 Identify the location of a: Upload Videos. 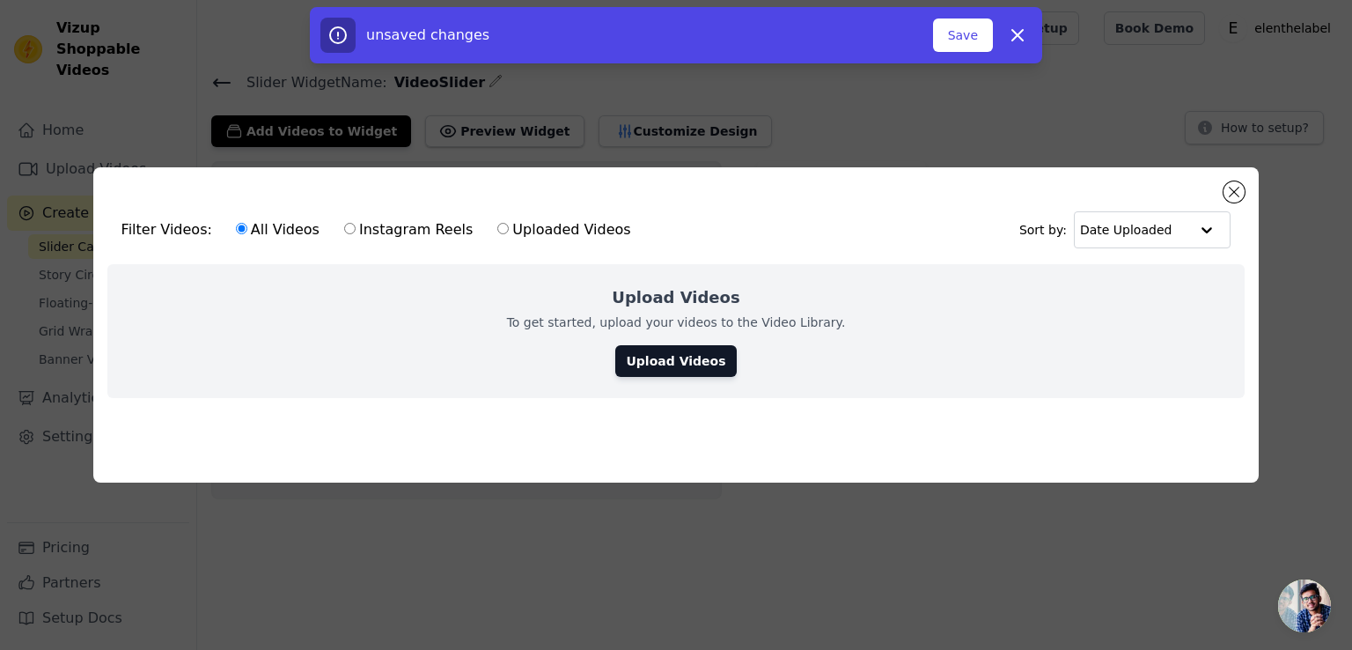
(675, 361).